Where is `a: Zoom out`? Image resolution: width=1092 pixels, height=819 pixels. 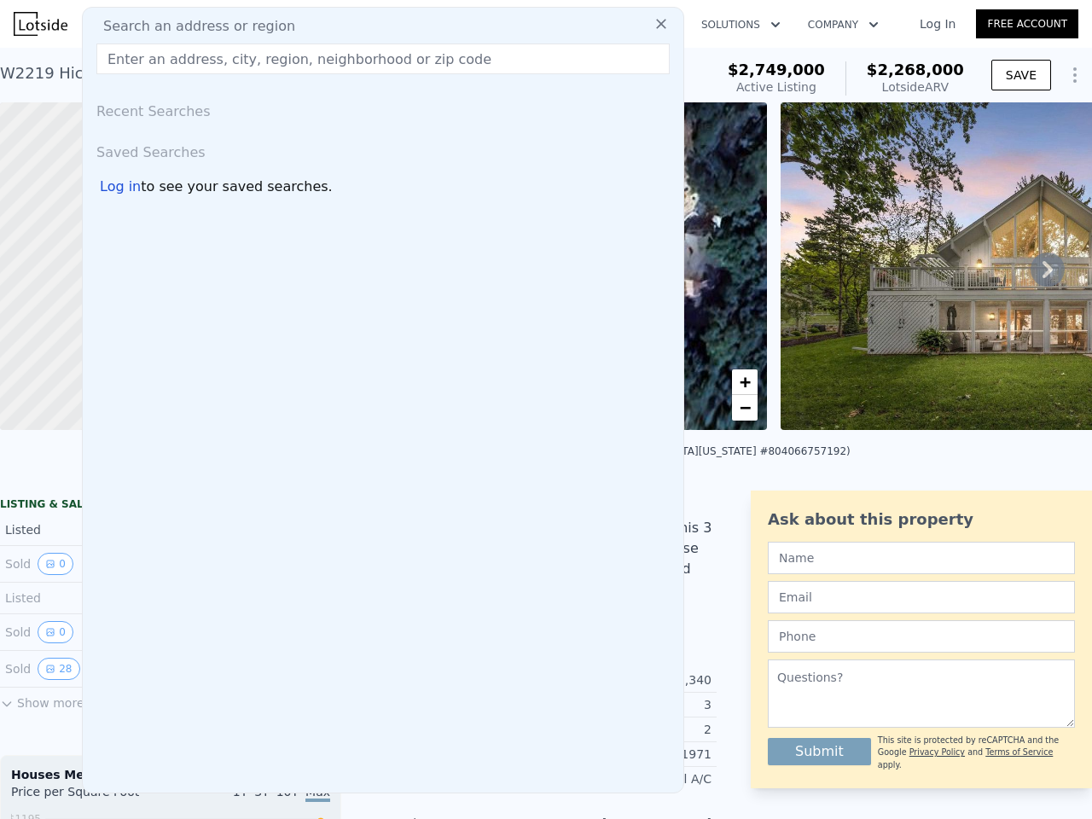 a: Zoom out is located at coordinates (745, 408).